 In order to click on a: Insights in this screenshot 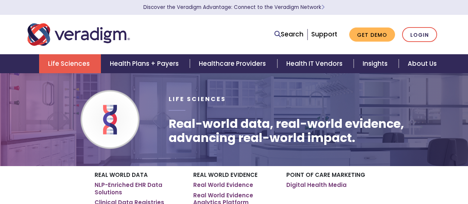, I will do `click(376, 64)`.